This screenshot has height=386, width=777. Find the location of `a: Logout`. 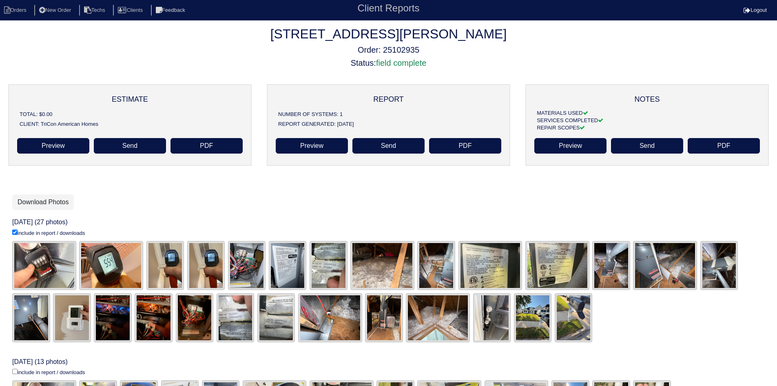

a: Logout is located at coordinates (755, 10).